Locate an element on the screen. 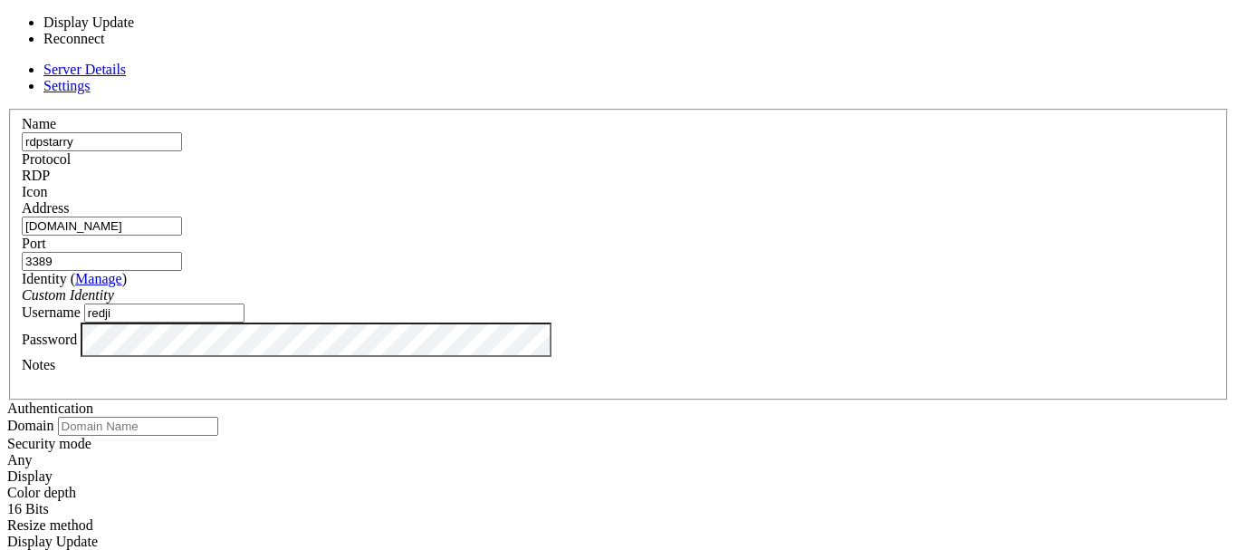 This screenshot has height=550, width=1237. label: Authentication is located at coordinates (50, 407).